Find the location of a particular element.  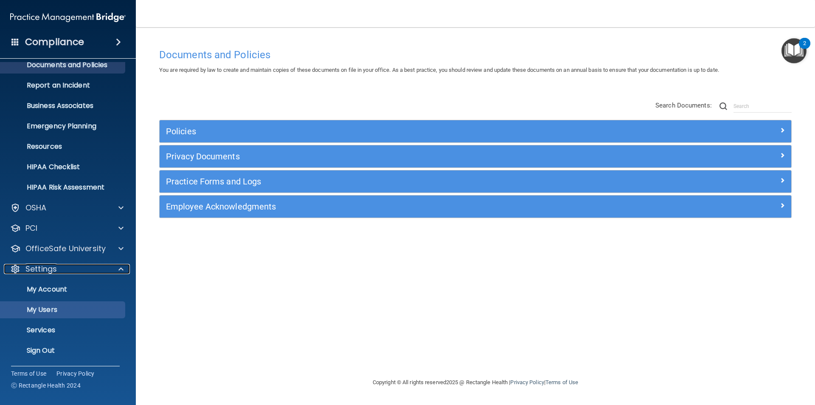

a: PCI is located at coordinates (67, 228).